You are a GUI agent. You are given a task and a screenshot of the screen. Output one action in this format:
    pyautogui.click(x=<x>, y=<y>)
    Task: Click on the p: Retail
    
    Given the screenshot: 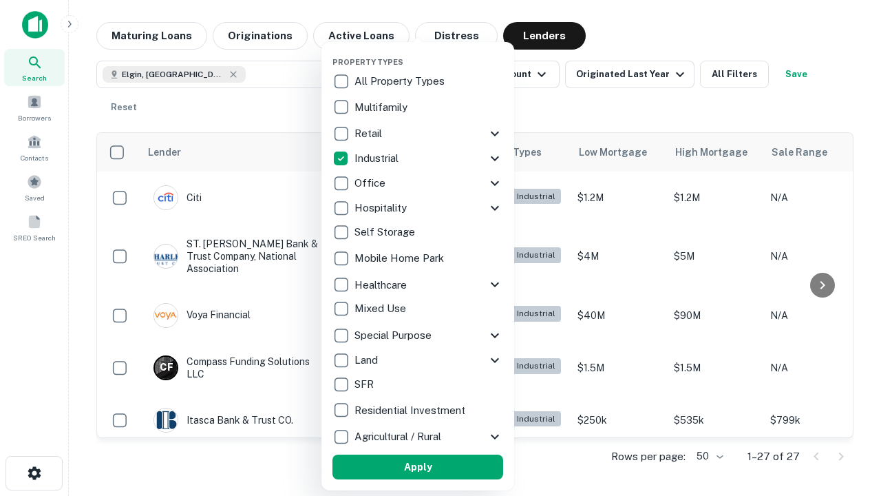 What is the action you would take?
    pyautogui.click(x=370, y=134)
    